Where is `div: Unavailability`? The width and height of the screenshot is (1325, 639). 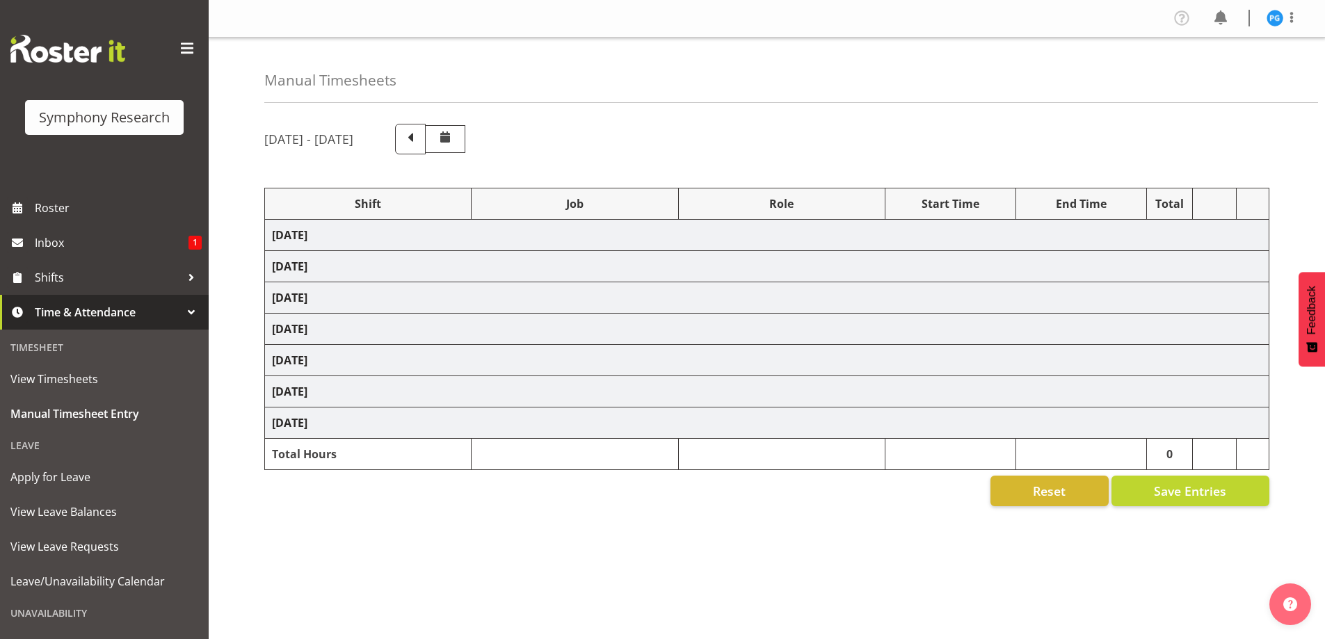 div: Unavailability is located at coordinates (104, 613).